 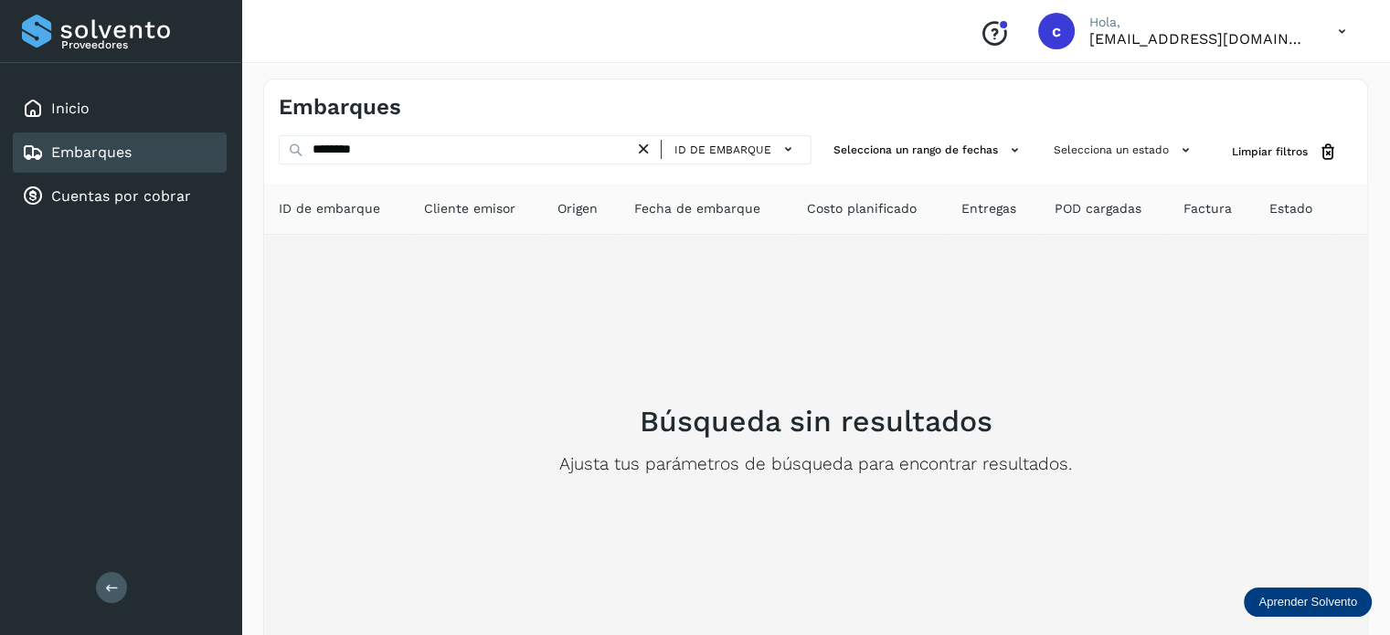 I want to click on button: Selecciona un estado, so click(x=1124, y=150).